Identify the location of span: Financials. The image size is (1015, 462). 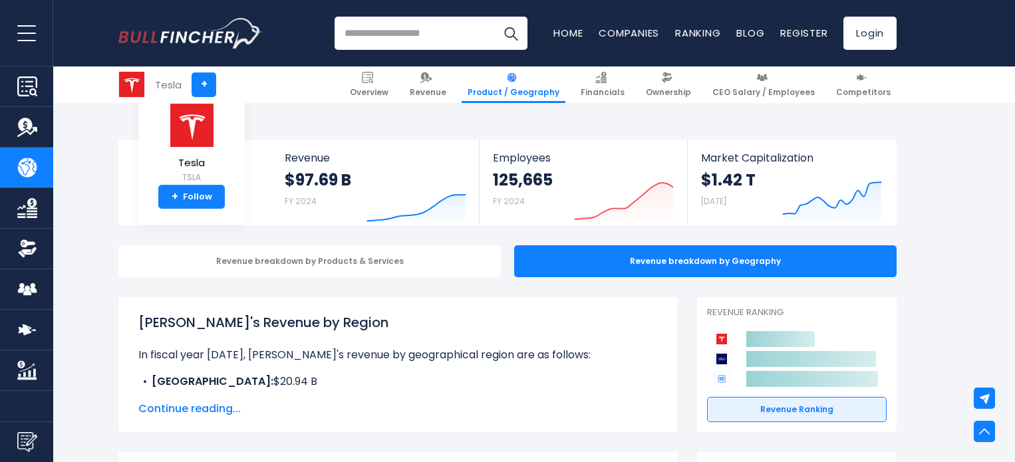
(603, 92).